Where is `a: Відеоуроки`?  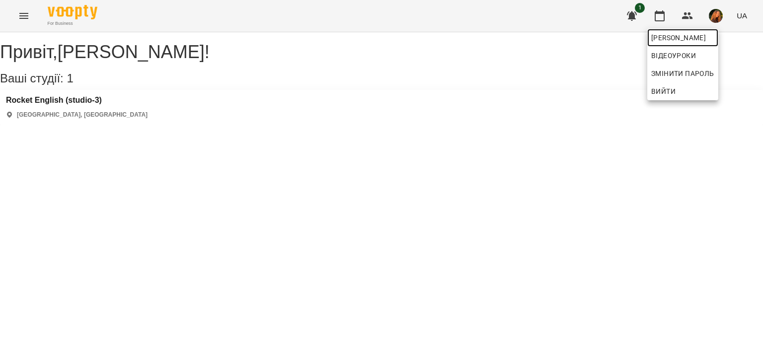
a: Відеоуроки is located at coordinates (674, 56).